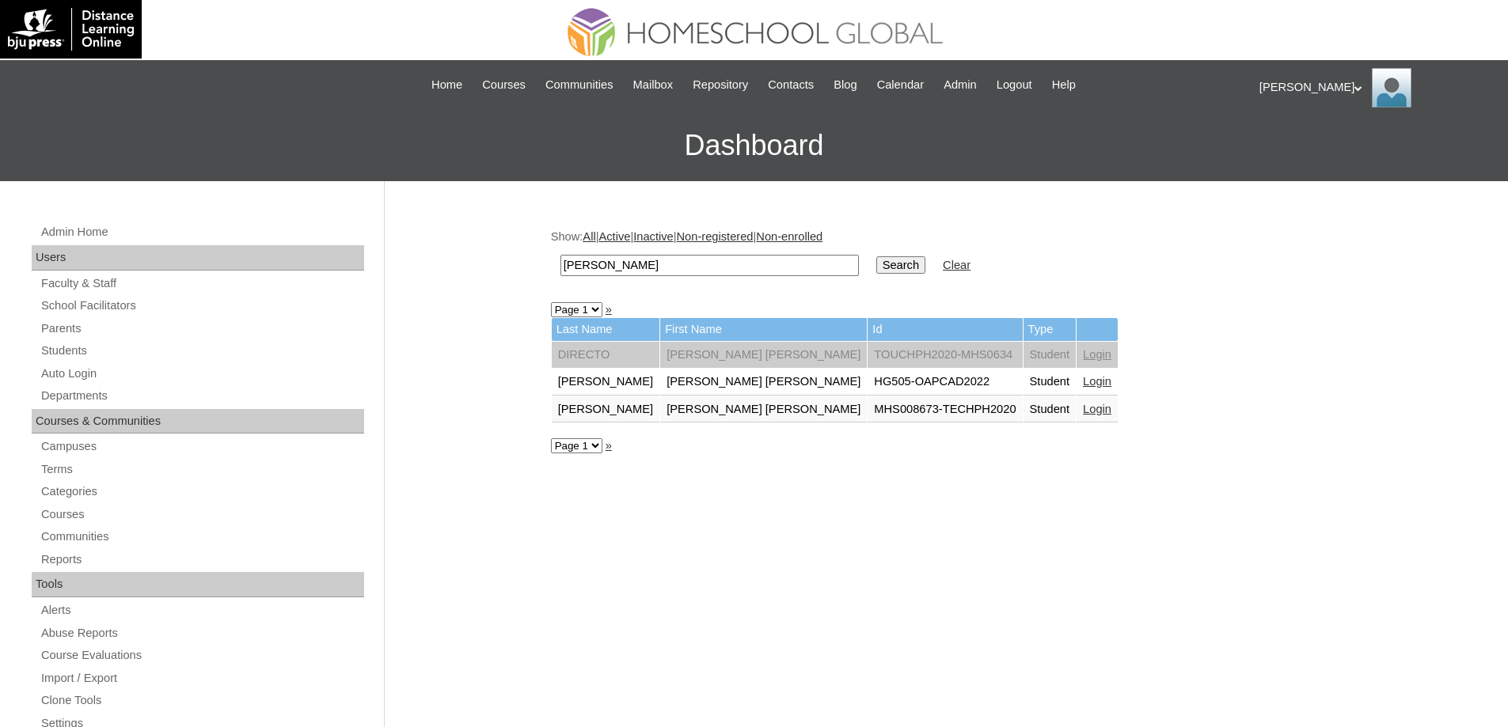 This screenshot has width=1508, height=727. I want to click on a: Help, so click(1064, 85).